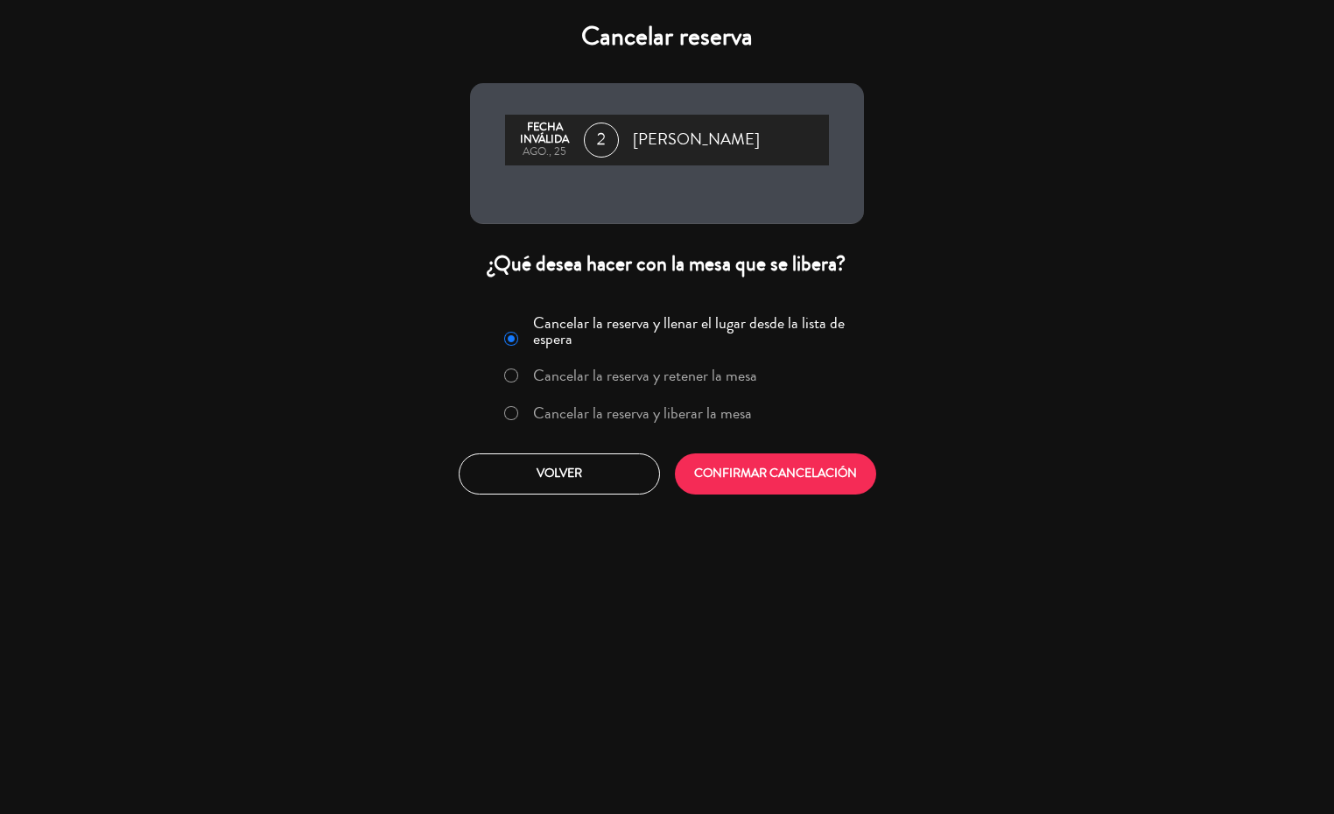  Describe the element at coordinates (544, 152) in the screenshot. I see `div: ago., 25` at that location.